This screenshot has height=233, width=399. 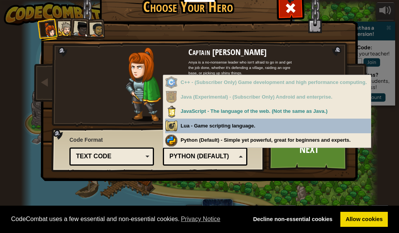 I want to click on div: Text code, so click(x=109, y=157).